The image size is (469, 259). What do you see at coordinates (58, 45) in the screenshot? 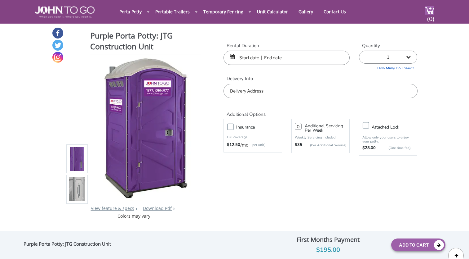
I see `a: Twitter` at bounding box center [58, 45].